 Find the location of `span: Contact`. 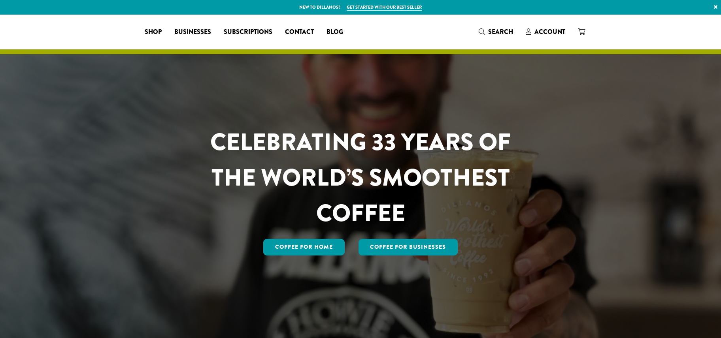

span: Contact is located at coordinates (299, 32).